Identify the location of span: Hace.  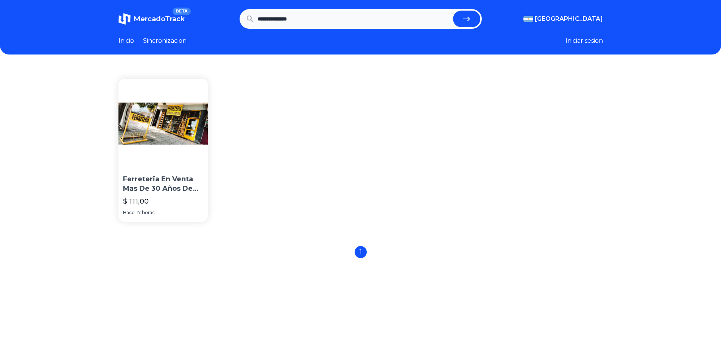
(129, 213).